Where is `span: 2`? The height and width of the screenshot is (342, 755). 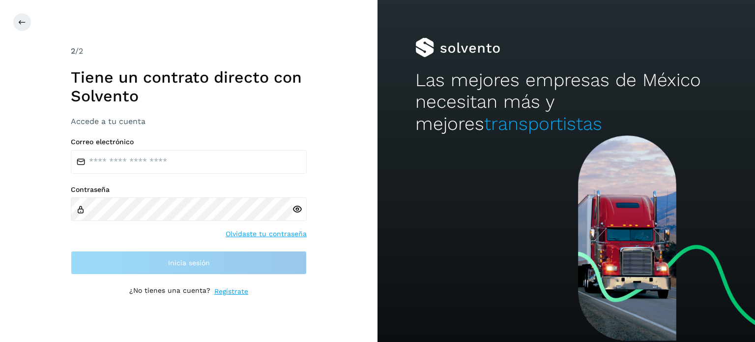 span: 2 is located at coordinates (73, 51).